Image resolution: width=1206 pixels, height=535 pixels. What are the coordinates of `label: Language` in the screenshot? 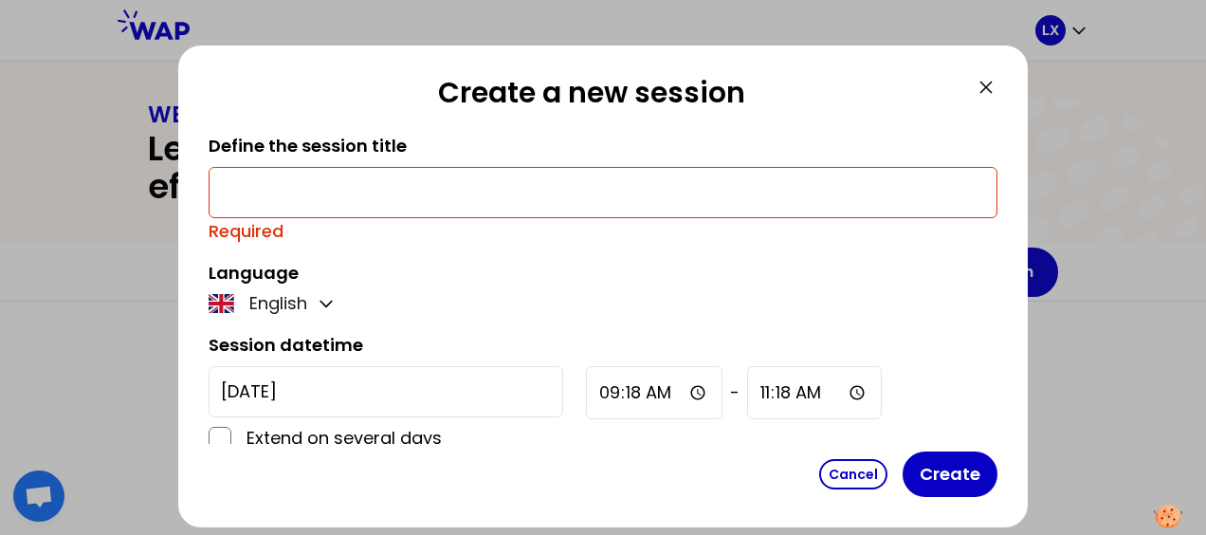 It's located at (253, 272).